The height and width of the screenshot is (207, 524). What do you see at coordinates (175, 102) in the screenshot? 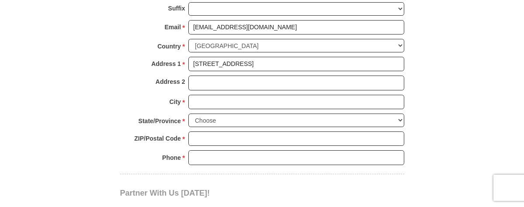
I see `strong: City` at bounding box center [175, 102].